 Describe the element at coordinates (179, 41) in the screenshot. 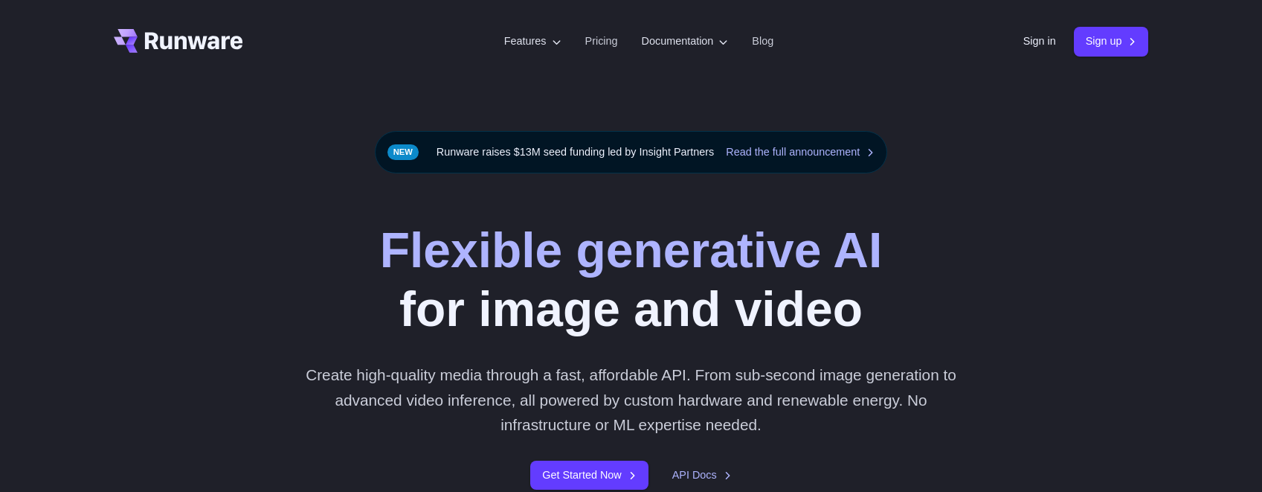

I see `a: Go to /` at that location.